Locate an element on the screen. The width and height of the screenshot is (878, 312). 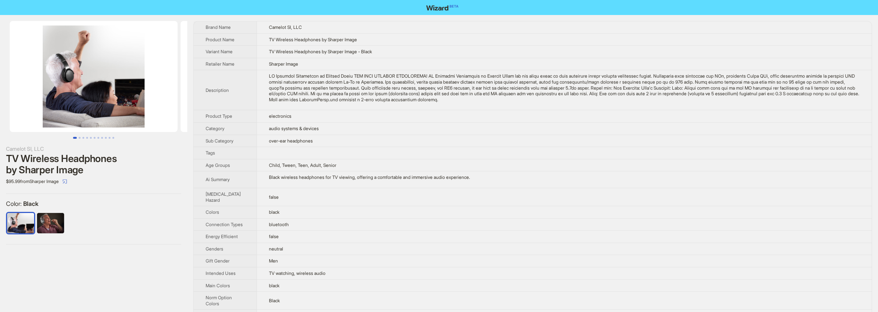
button: Go to slide 2 is located at coordinates (79, 137).